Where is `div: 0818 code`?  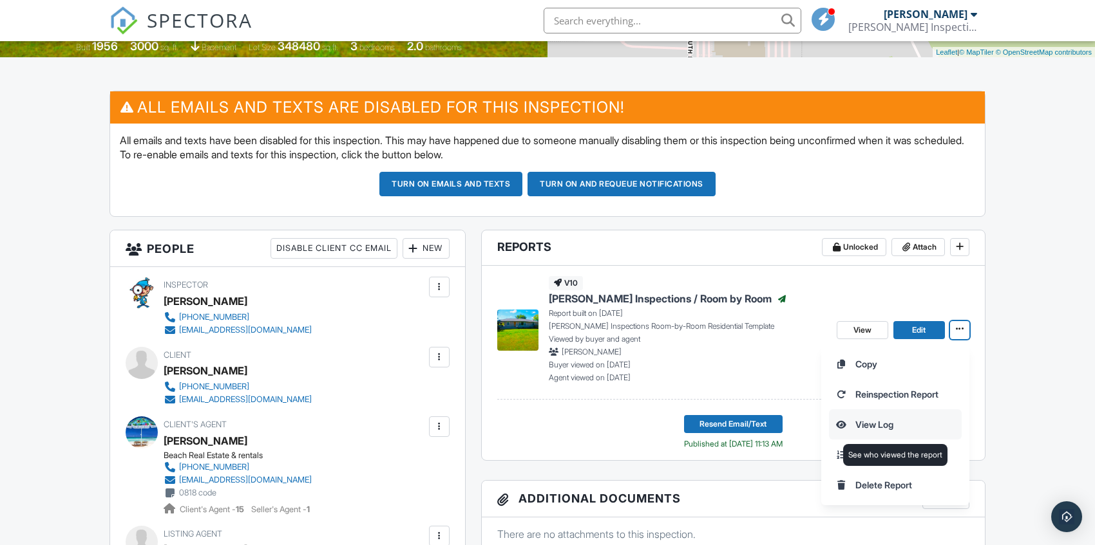 div: 0818 code is located at coordinates (198, 493).